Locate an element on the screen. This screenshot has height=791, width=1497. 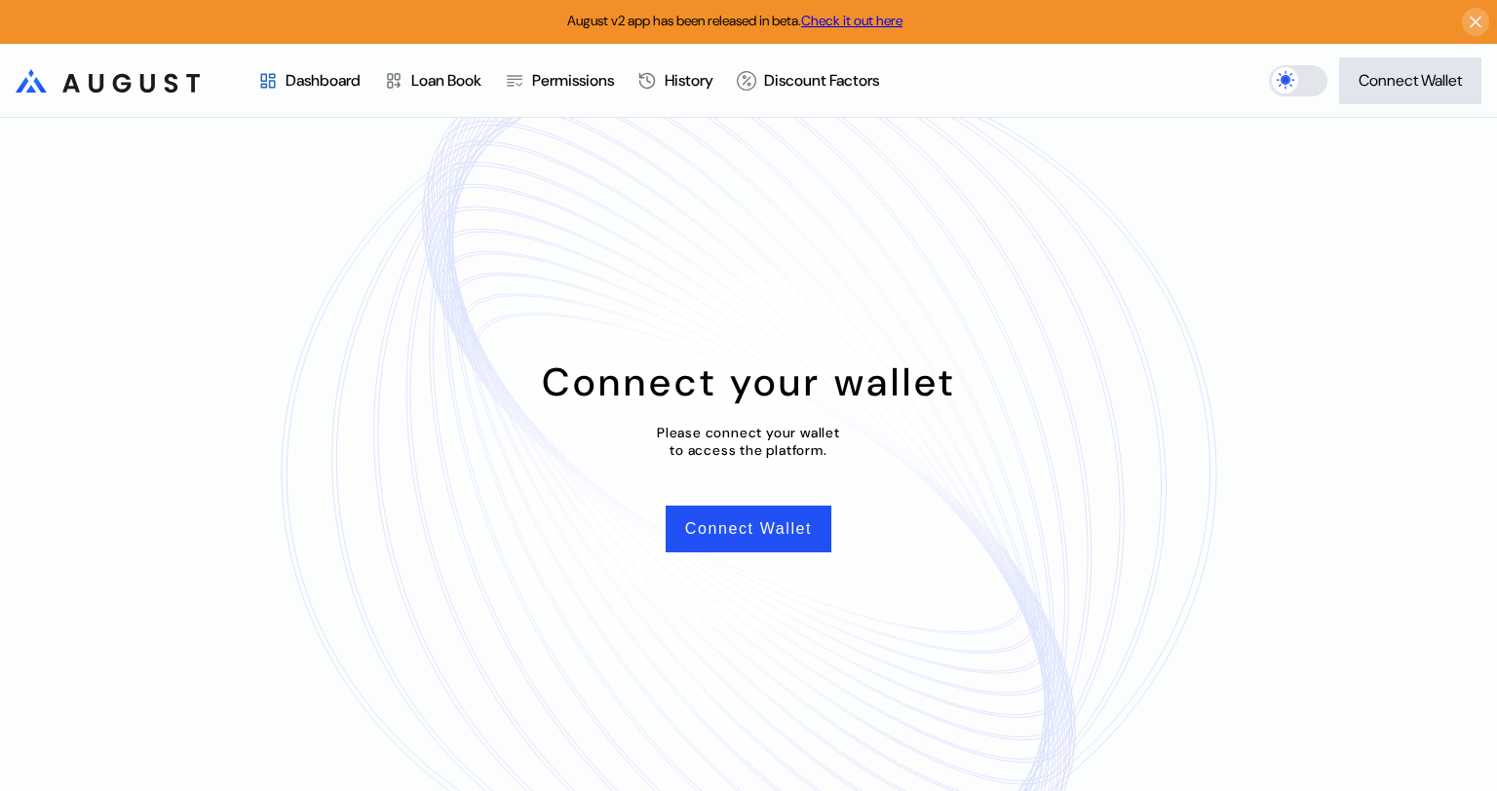
a: Discount Factors is located at coordinates (808, 81).